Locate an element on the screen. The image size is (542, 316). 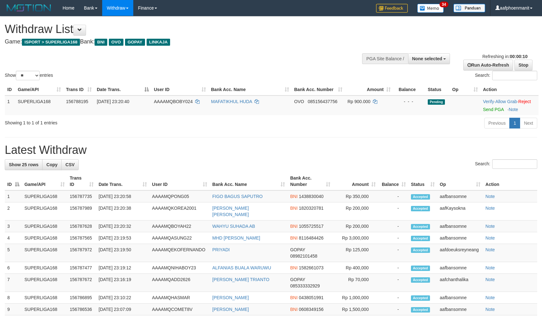
span: Pending is located at coordinates (436, 102).